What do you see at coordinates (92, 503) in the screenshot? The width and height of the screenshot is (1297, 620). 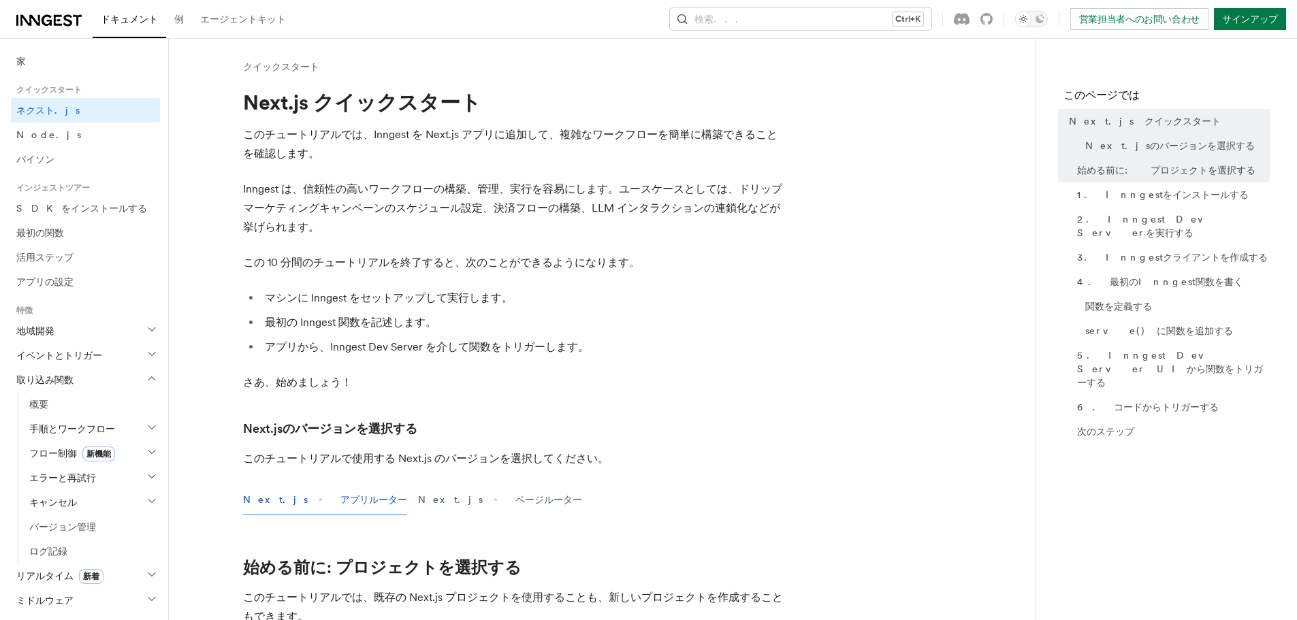 I see `button: キャンセル` at bounding box center [92, 503].